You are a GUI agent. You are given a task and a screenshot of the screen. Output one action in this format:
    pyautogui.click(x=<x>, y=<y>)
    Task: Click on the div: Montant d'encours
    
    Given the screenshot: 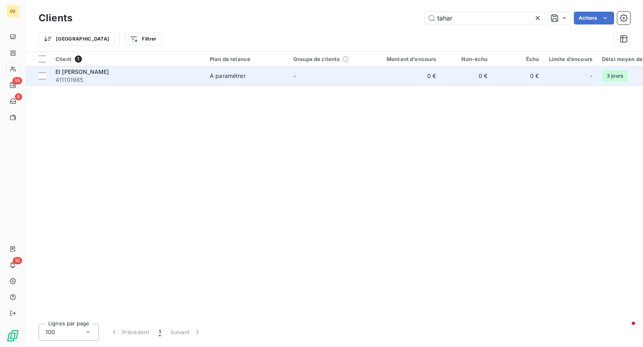 What is the action you would take?
    pyautogui.click(x=407, y=59)
    